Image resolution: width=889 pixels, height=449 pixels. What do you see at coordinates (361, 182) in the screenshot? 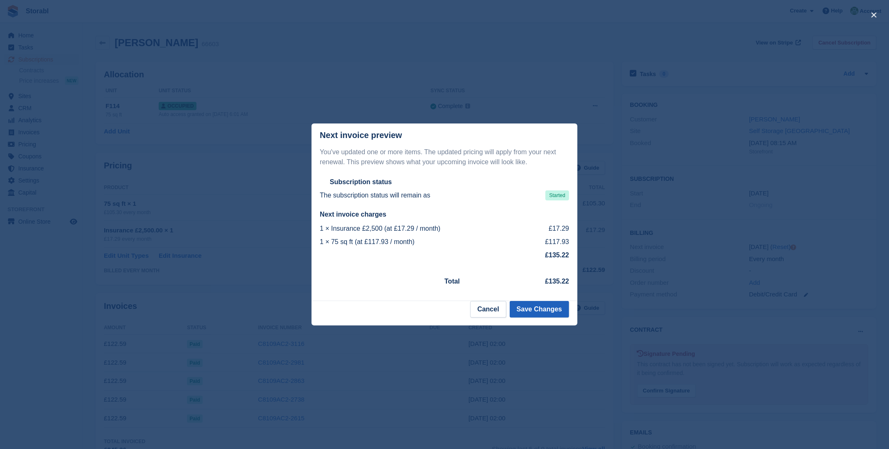
I see `h2: Subscription status` at bounding box center [361, 182].